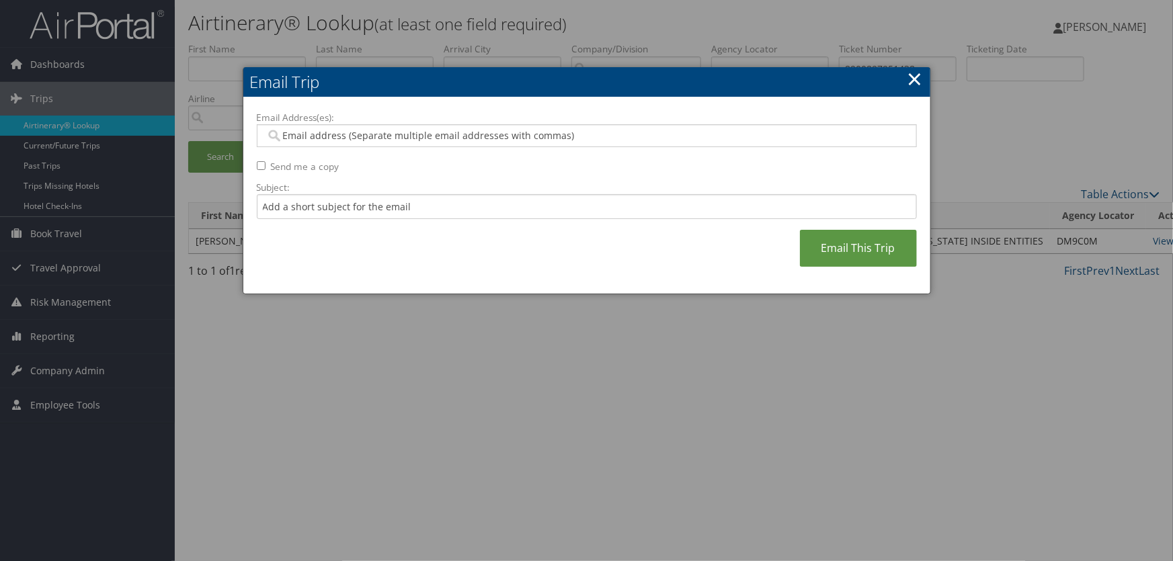  Describe the element at coordinates (587, 118) in the screenshot. I see `label: Email Address(es):` at that location.